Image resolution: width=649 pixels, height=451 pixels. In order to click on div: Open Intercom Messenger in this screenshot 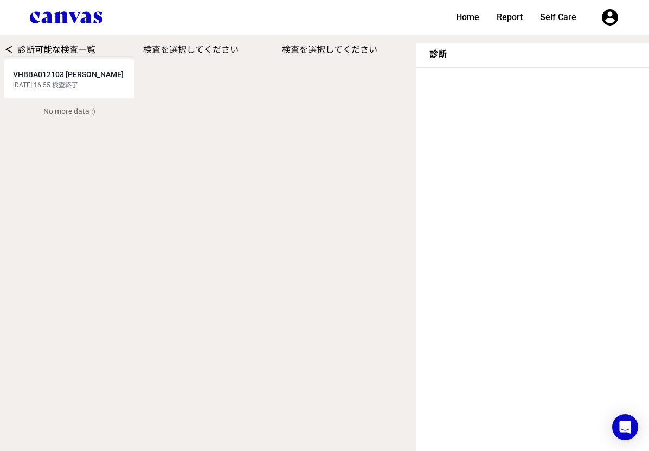, I will do `click(625, 427)`.